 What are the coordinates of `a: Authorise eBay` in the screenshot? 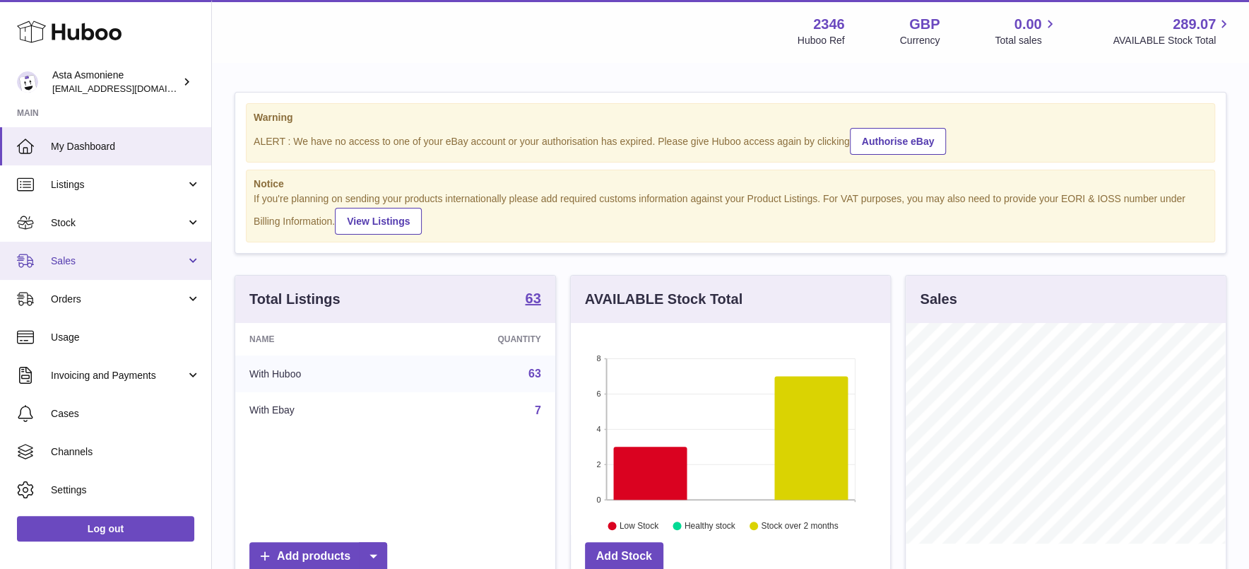 It's located at (898, 141).